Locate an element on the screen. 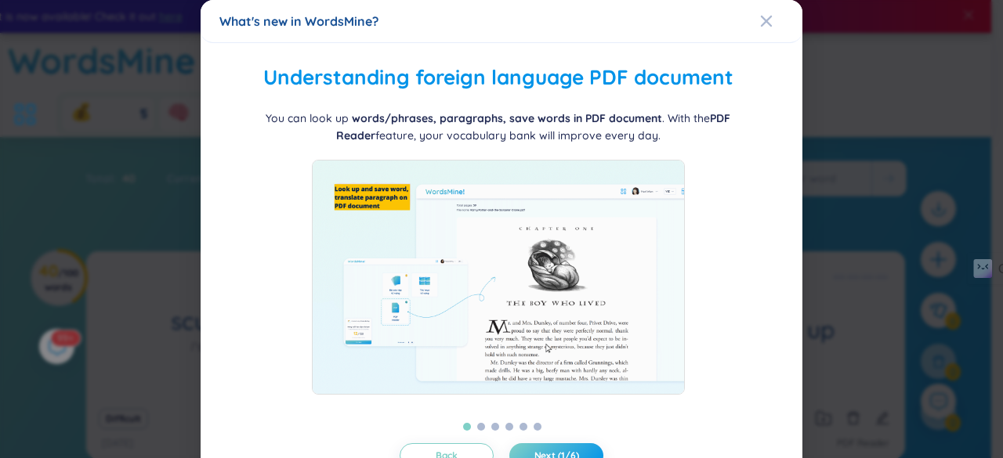 This screenshot has width=1003, height=458. button: 3 is located at coordinates (495, 427).